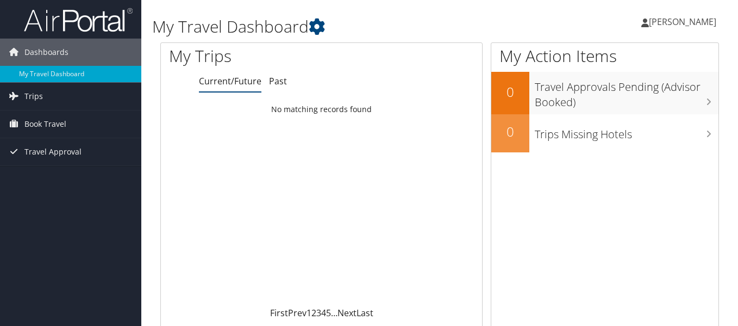 The width and height of the screenshot is (738, 326). Describe the element at coordinates (279, 312) in the screenshot. I see `a: First` at that location.